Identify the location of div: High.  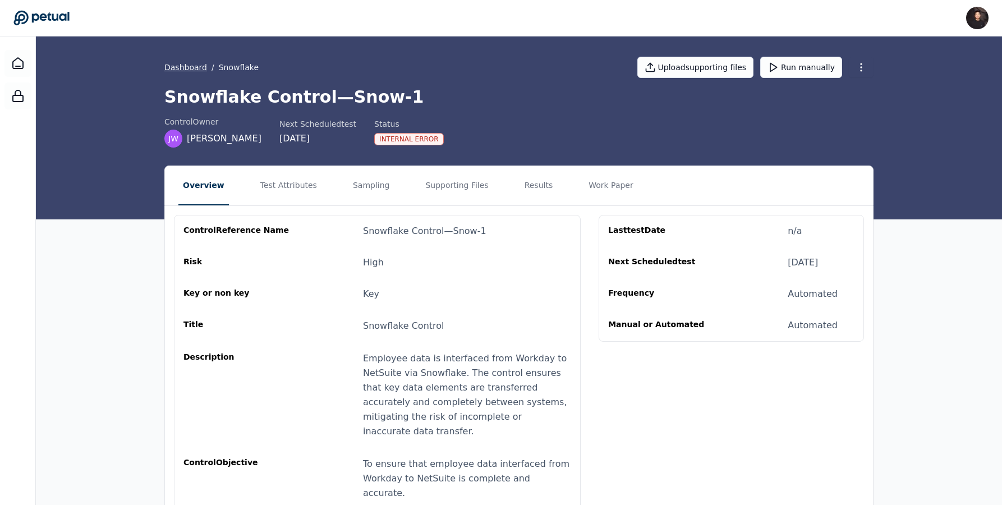
(373, 262).